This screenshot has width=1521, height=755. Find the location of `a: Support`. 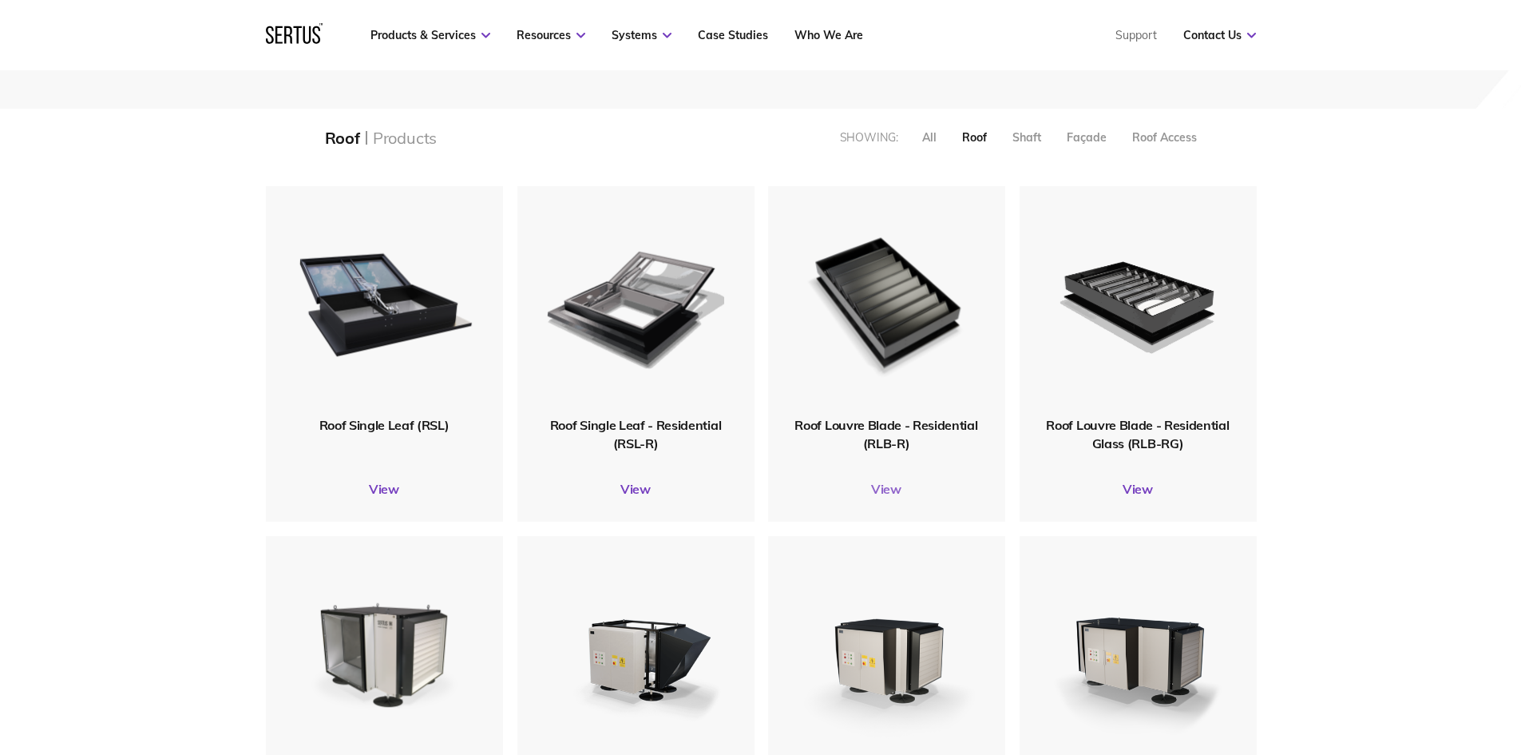

a: Support is located at coordinates (1136, 35).